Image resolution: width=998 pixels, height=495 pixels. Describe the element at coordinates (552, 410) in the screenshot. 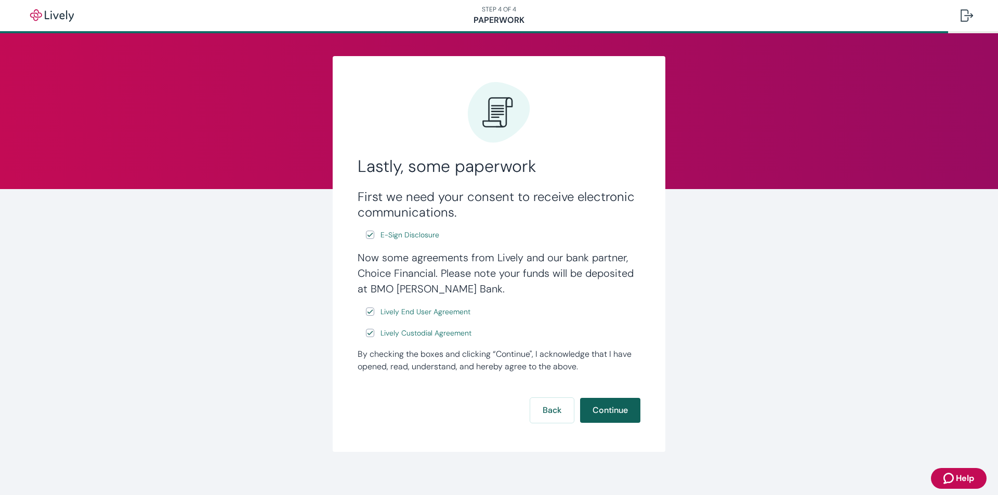

I see `button: Back` at that location.